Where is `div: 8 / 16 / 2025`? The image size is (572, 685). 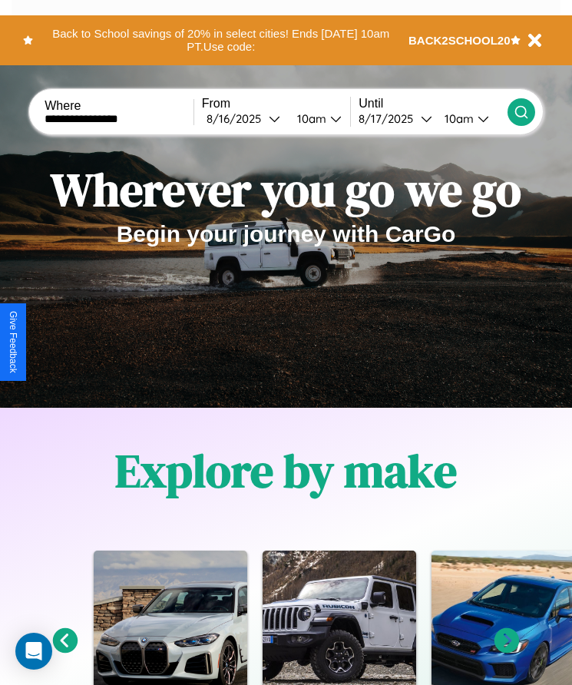 div: 8 / 16 / 2025 is located at coordinates (237, 118).